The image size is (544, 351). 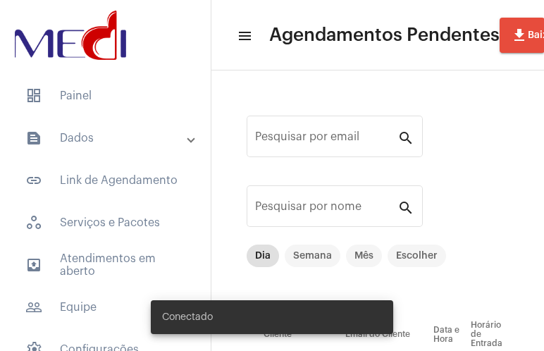 I want to click on span: Atendimentos em aberto, so click(x=105, y=265).